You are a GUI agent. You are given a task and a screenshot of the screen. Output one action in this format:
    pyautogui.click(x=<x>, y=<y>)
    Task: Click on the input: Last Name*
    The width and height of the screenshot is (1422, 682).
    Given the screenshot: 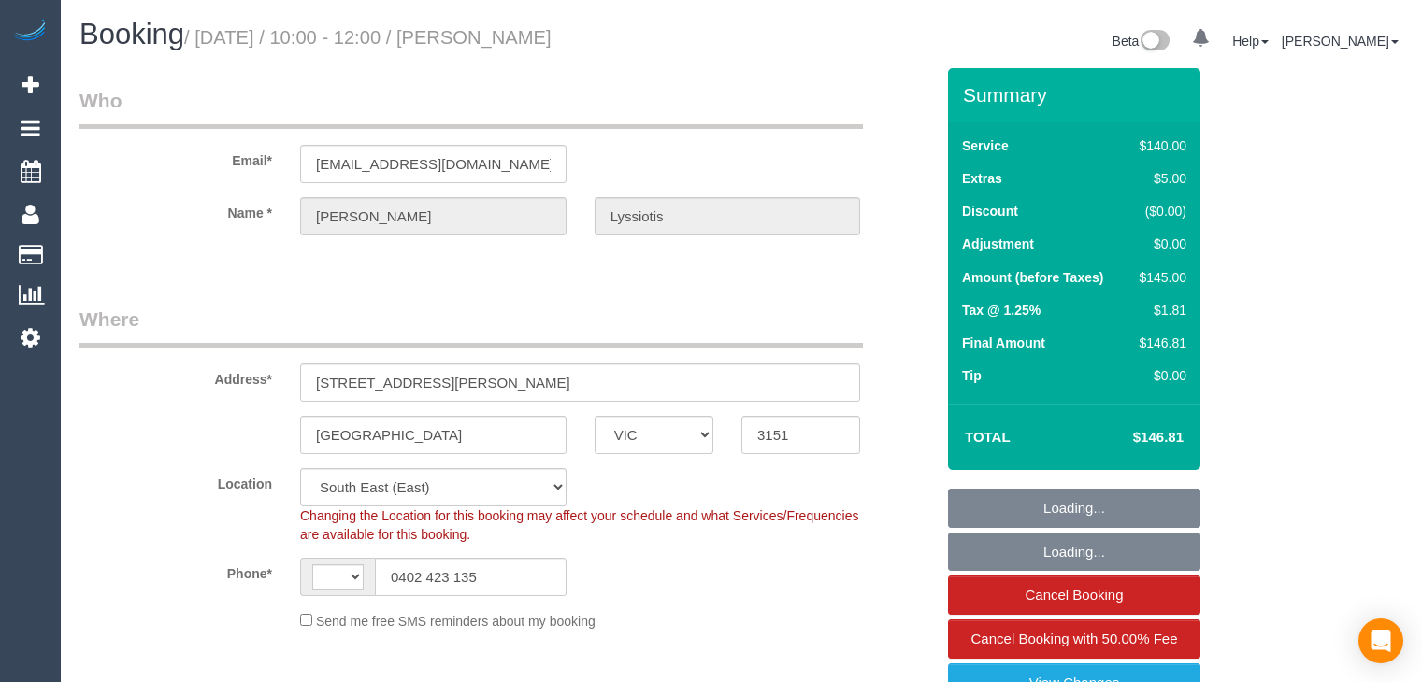 What is the action you would take?
    pyautogui.click(x=727, y=216)
    